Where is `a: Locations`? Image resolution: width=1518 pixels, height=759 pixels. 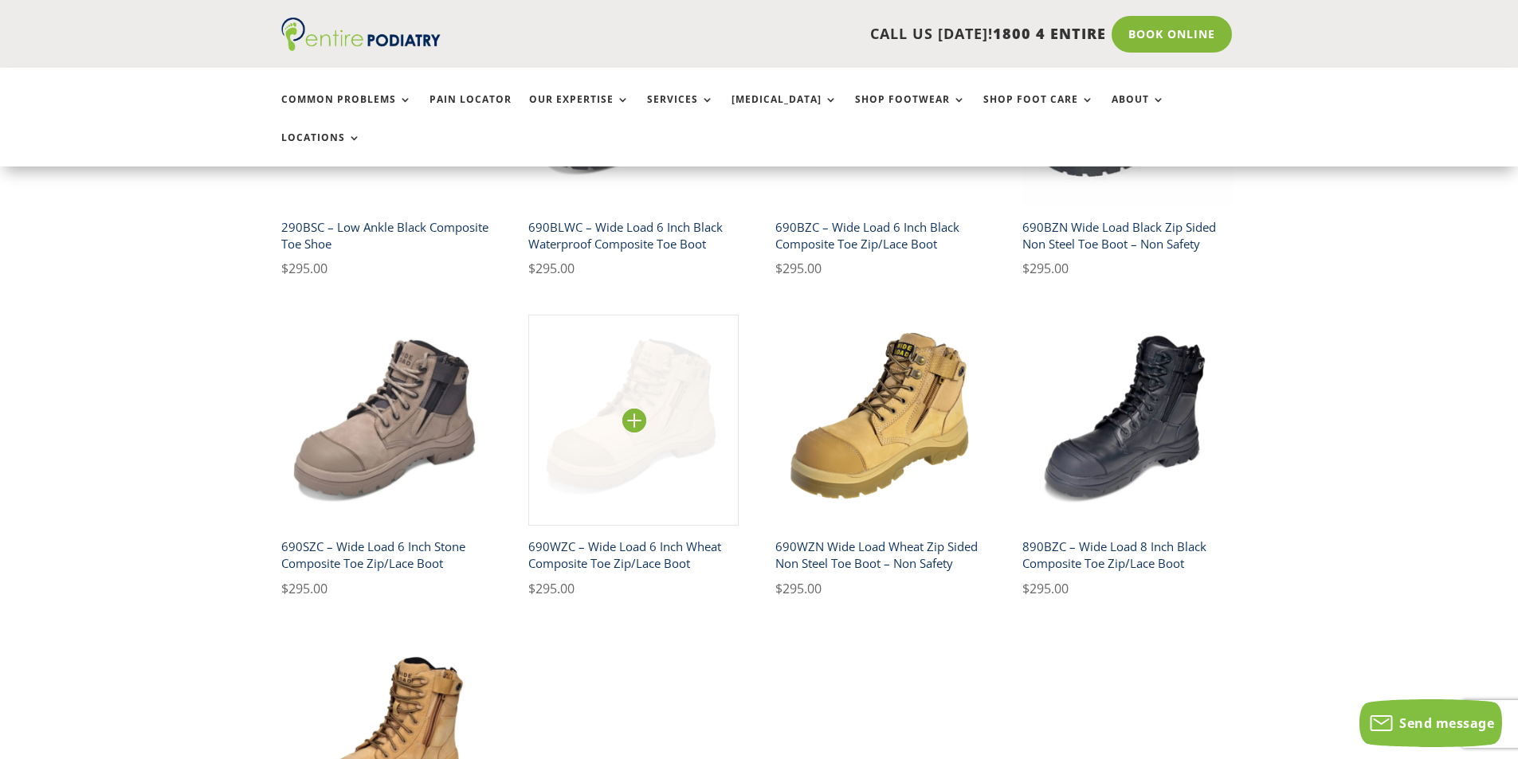 a: Locations is located at coordinates (321, 149).